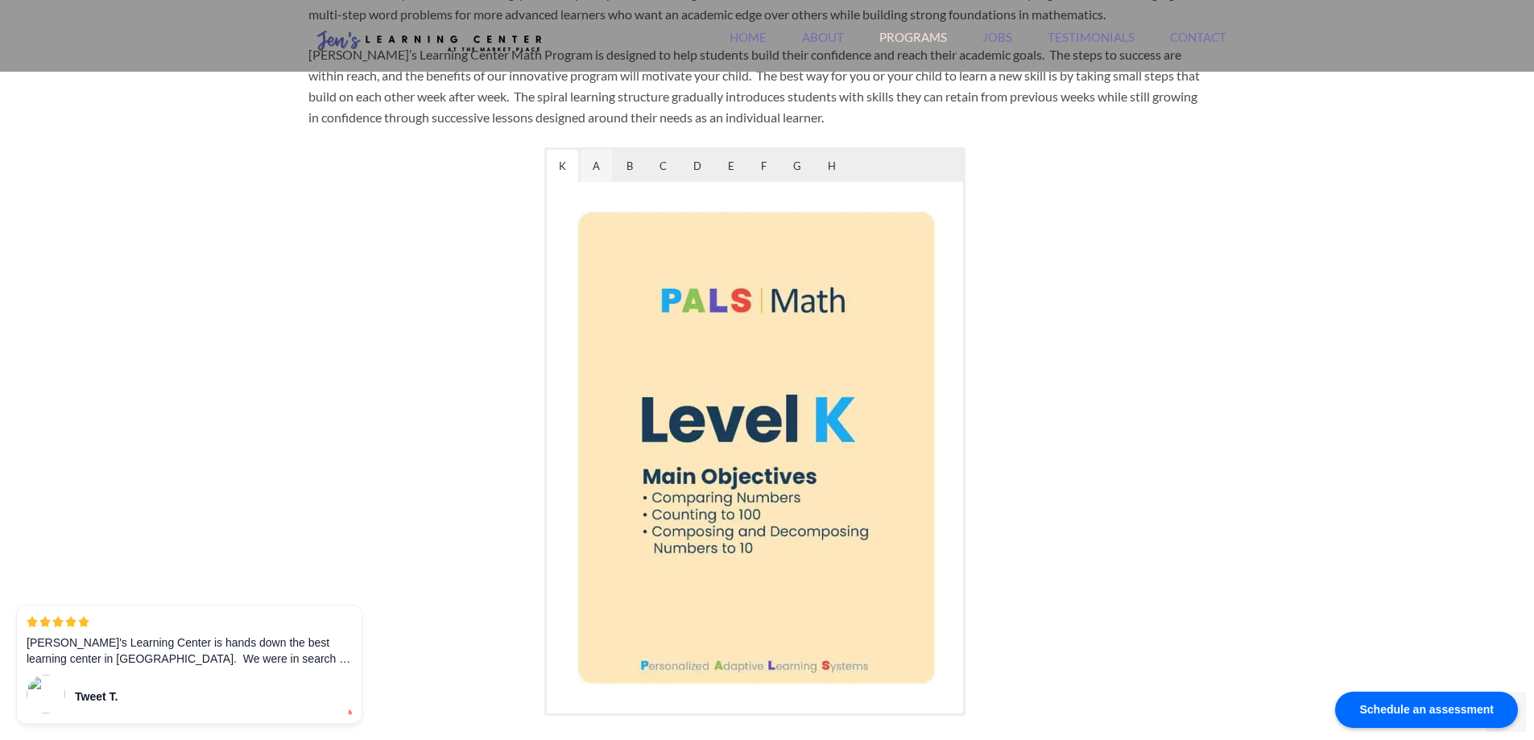 The width and height of the screenshot is (1534, 740). I want to click on span: B, so click(630, 166).